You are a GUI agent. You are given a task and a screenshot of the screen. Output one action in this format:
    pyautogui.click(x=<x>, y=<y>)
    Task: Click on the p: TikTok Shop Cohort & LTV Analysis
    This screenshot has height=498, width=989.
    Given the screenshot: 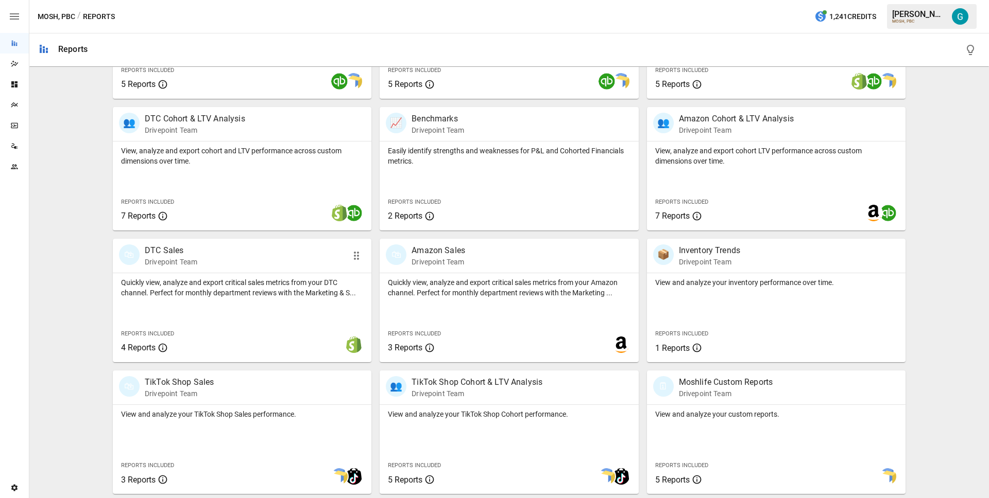 What is the action you would take?
    pyautogui.click(x=477, y=383)
    